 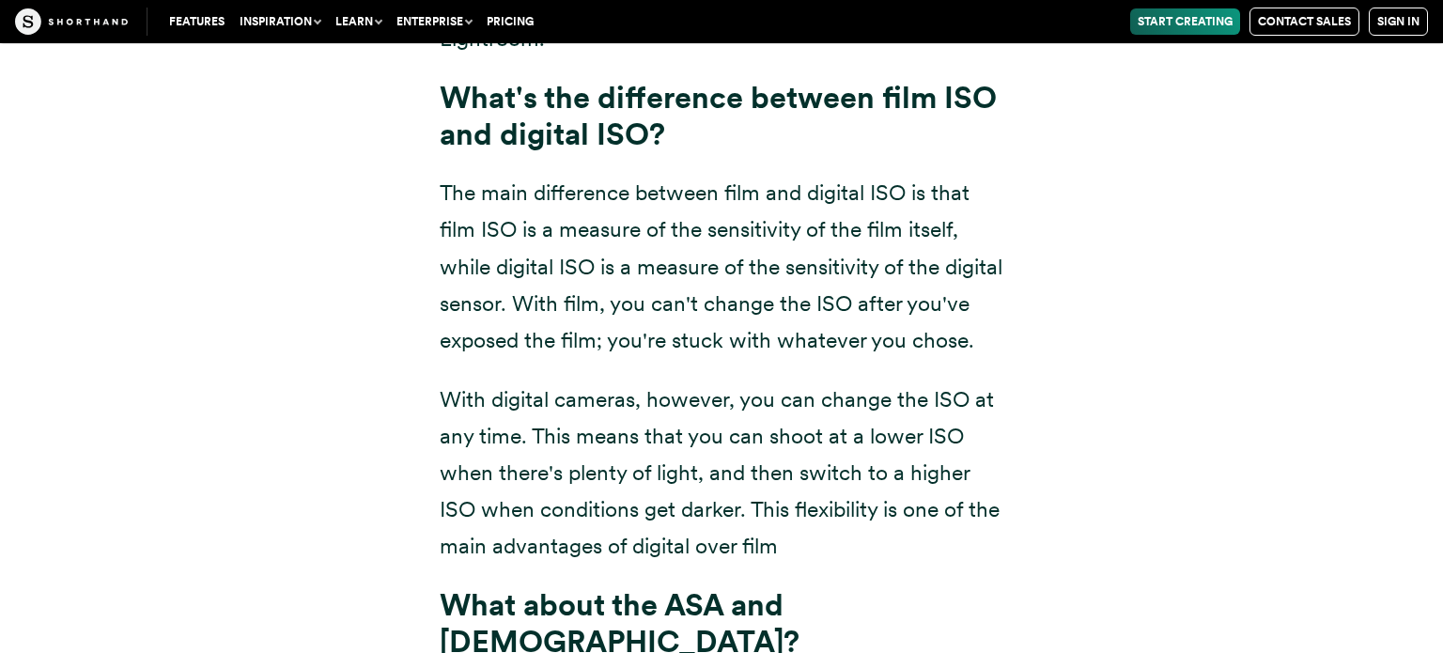 I want to click on button: Enterprise, so click(x=434, y=22).